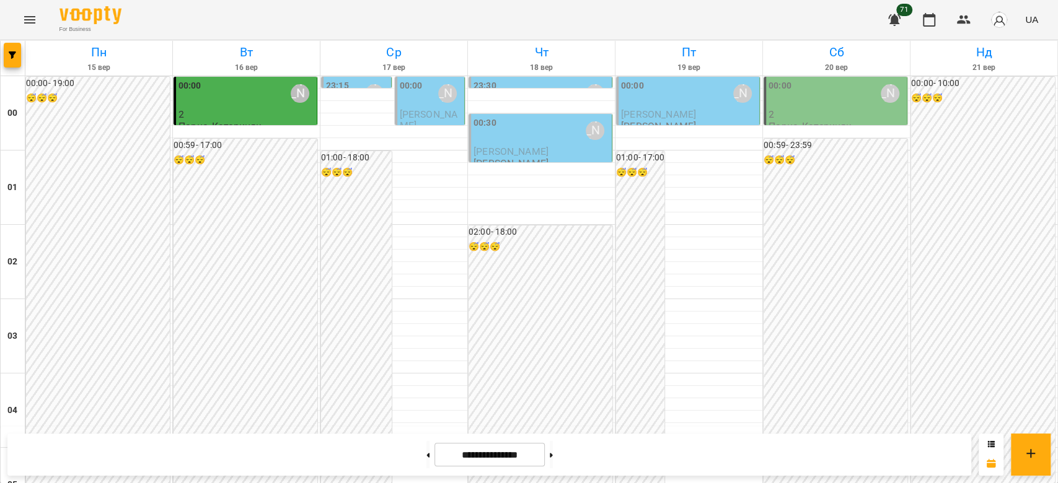 The image size is (1058, 483). What do you see at coordinates (541, 68) in the screenshot?
I see `h6: 18 вер` at bounding box center [541, 68].